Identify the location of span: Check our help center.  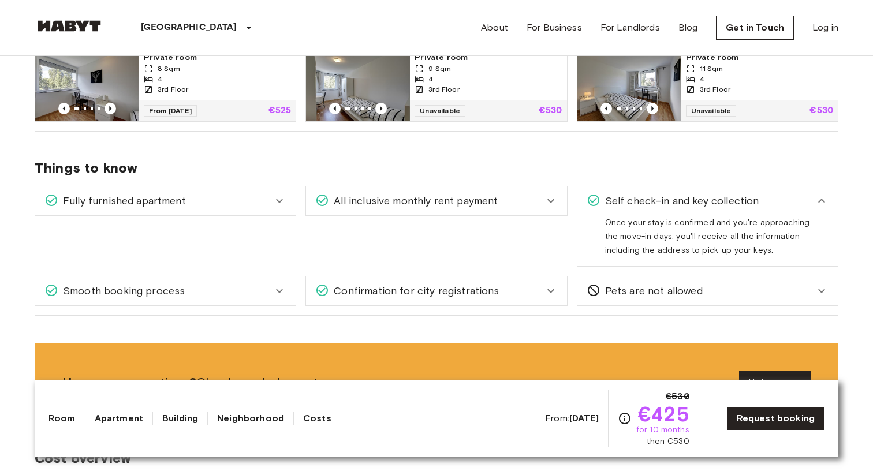
(396, 383).